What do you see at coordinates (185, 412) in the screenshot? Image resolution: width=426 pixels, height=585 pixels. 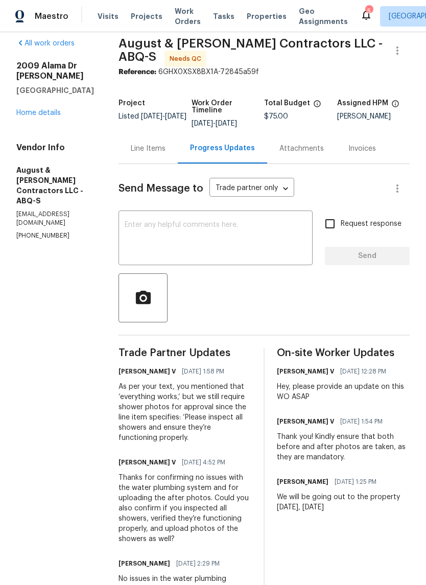 I see `div: As per your text, you mentioned that ‘everything works,’ but we still require shower photos for a...` at bounding box center [185, 412].